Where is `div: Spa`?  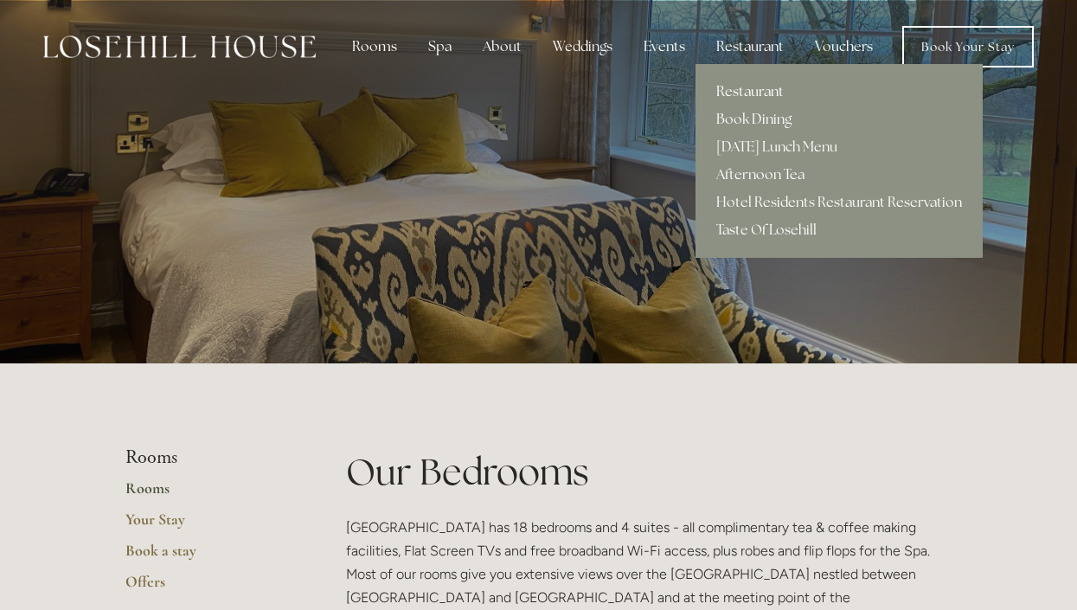
div: Spa is located at coordinates (439, 47).